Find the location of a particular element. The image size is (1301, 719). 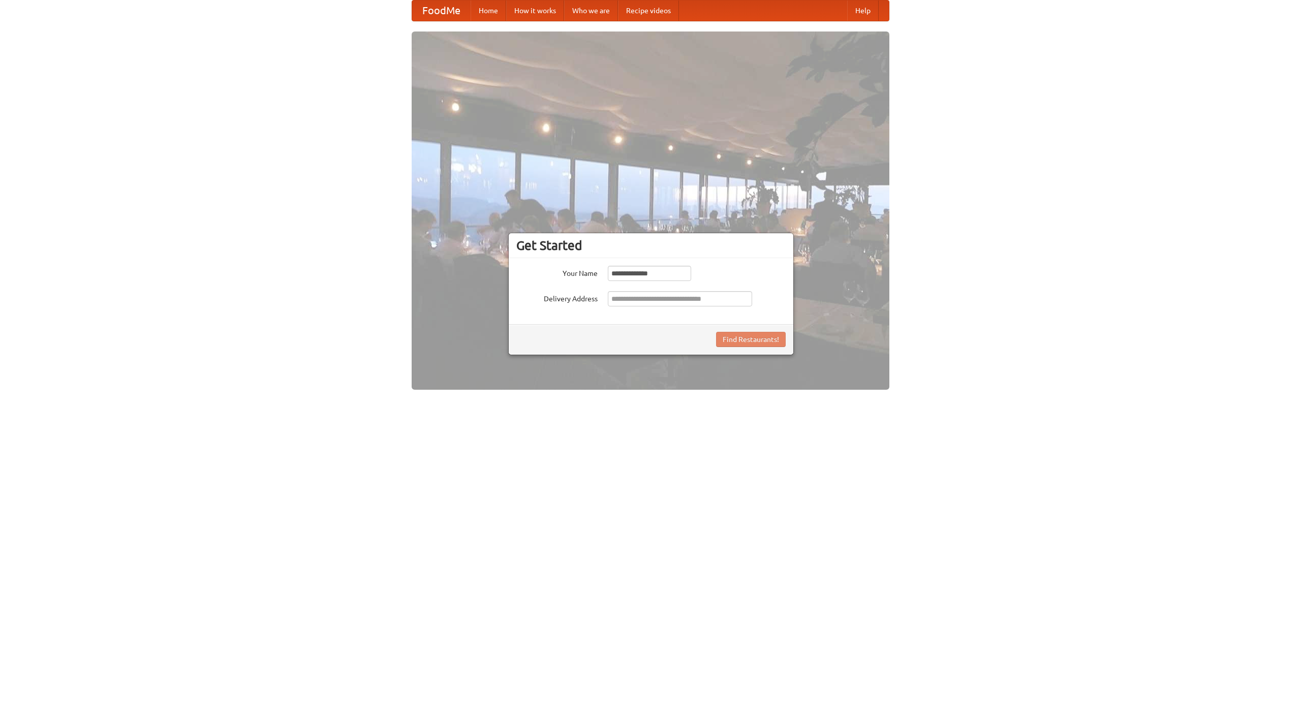

label: Delivery Address is located at coordinates (557, 297).